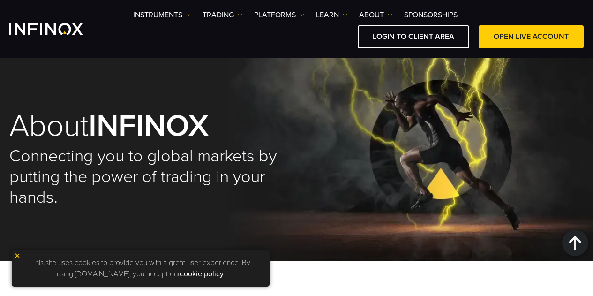  What do you see at coordinates (57, 29) in the screenshot?
I see `a: INFINOX Logo` at bounding box center [57, 29].